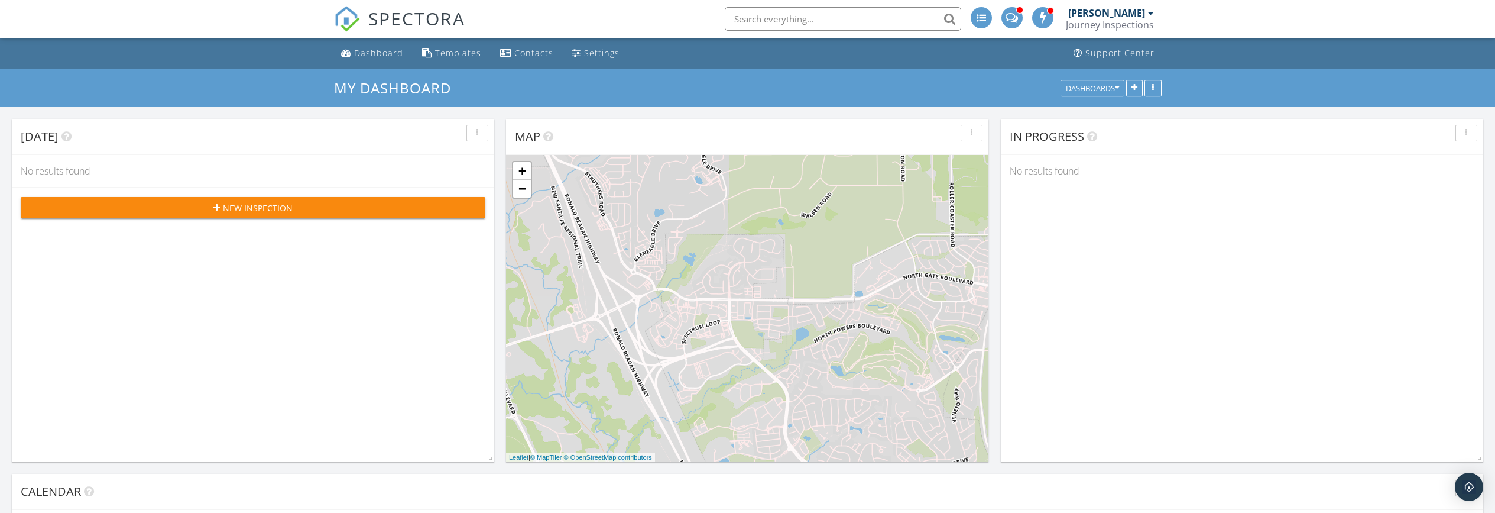 The image size is (1495, 513). What do you see at coordinates (258, 208) in the screenshot?
I see `span: New Inspection` at bounding box center [258, 208].